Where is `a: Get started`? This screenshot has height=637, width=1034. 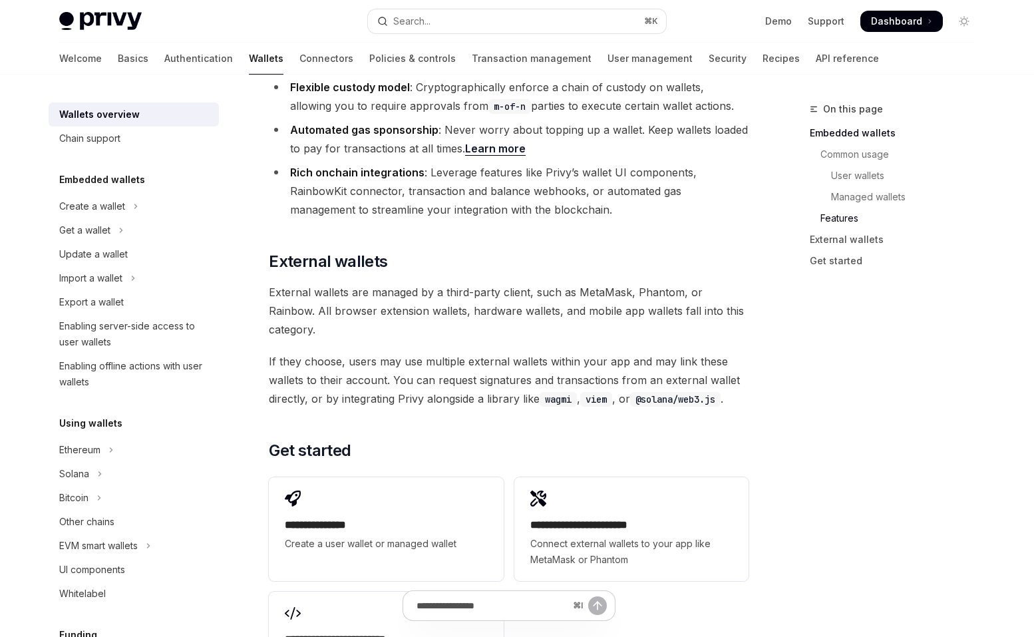 a: Get started is located at coordinates (898, 261).